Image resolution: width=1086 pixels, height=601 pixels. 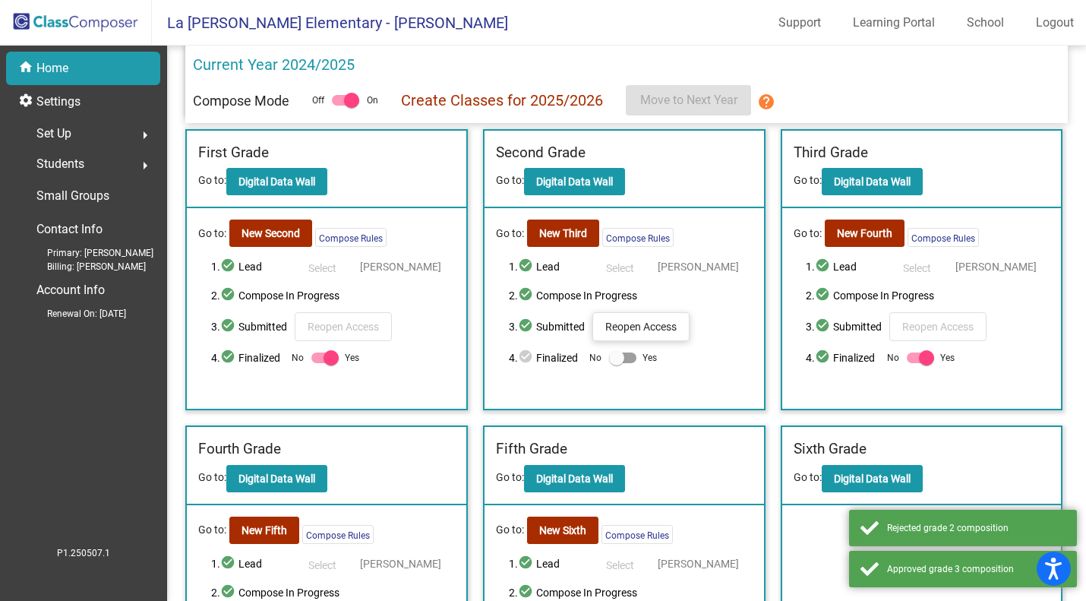 What do you see at coordinates (985, 23) in the screenshot?
I see `a: School` at bounding box center [985, 23].